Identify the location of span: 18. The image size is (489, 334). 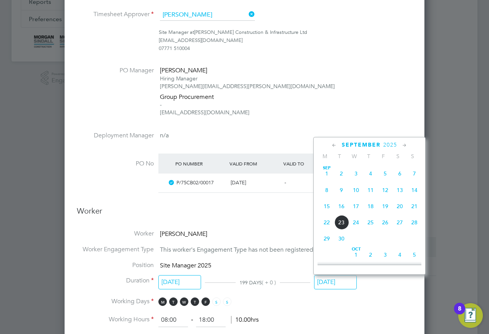
(371, 206).